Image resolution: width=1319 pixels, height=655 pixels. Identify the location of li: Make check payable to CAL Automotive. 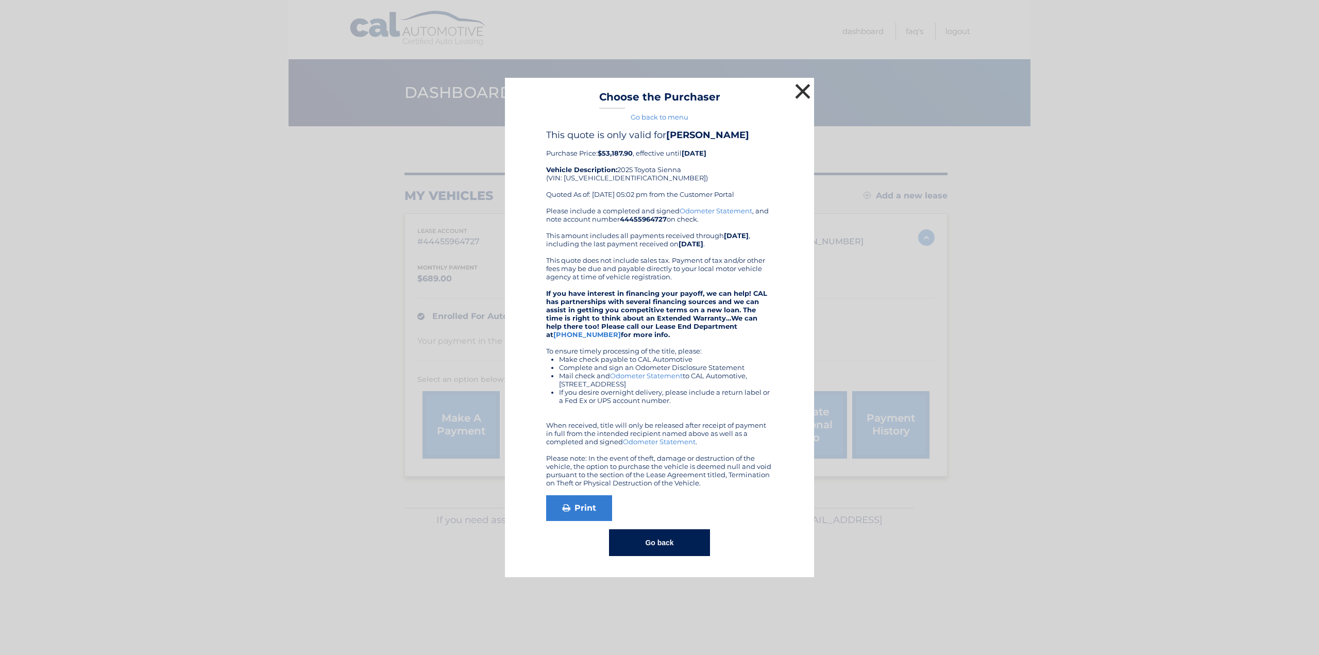
(666, 359).